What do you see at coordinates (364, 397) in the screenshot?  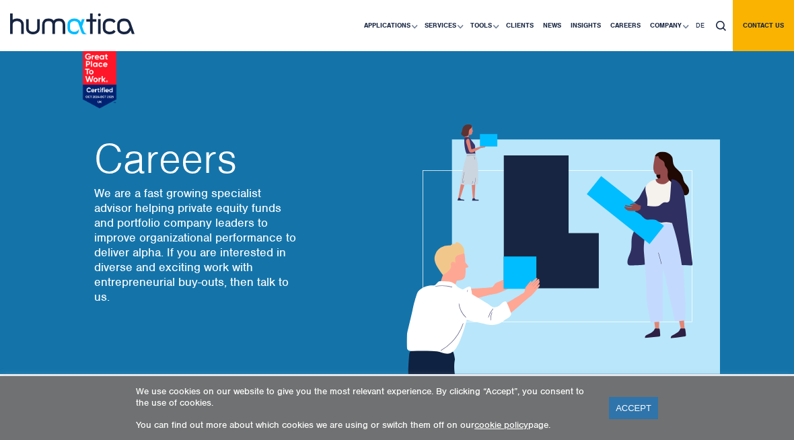 I see `p: We use cookies on our website to give you the most relevant experience. By clicking “Accept”, you...` at bounding box center [364, 397].